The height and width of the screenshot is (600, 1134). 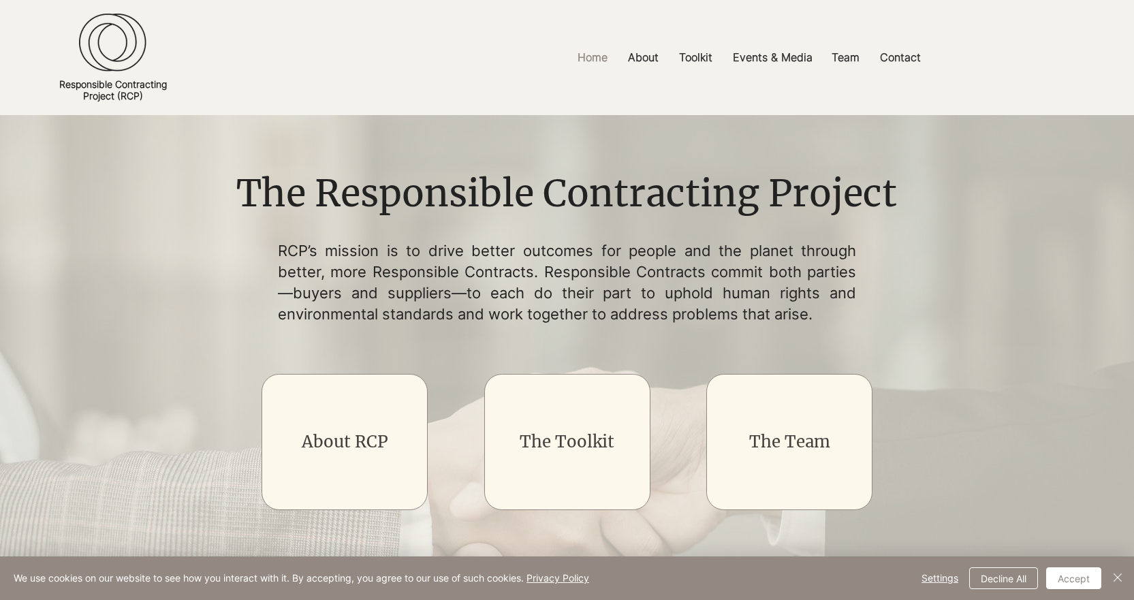 What do you see at coordinates (696, 57) in the screenshot?
I see `p: Toolkit` at bounding box center [696, 57].